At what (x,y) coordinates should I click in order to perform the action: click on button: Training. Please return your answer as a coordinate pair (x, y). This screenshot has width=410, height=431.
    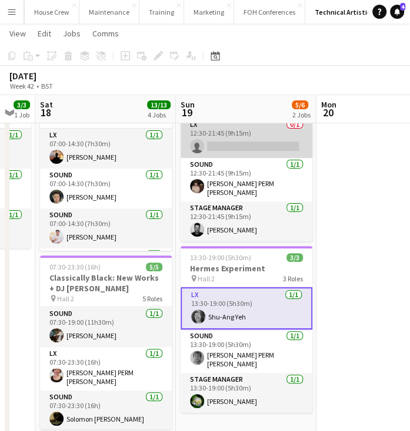
    Looking at the image, I should click on (162, 12).